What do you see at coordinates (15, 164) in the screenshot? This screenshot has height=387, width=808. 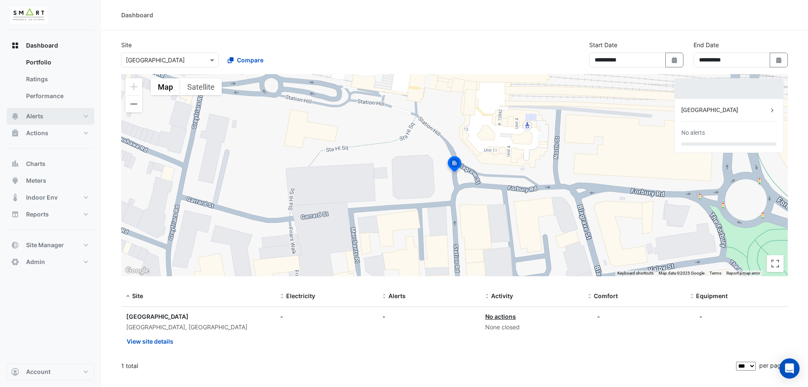 I see `app-icon: Charts` at bounding box center [15, 164].